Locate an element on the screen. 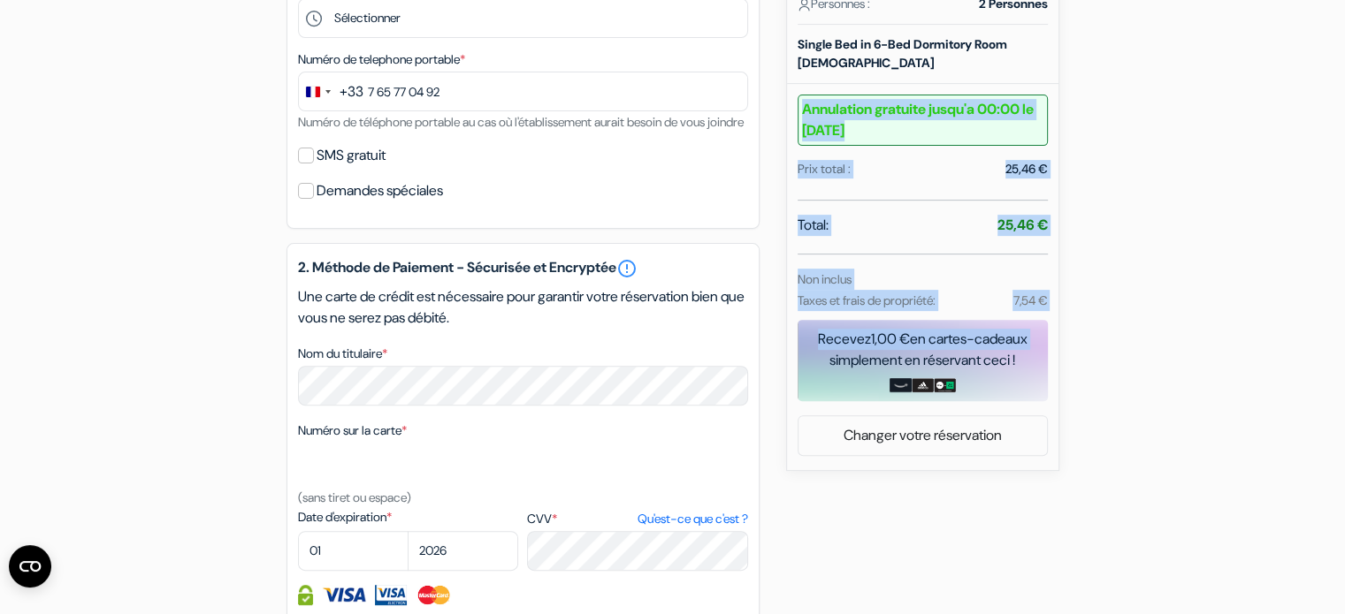 Image resolution: width=1345 pixels, height=614 pixels. img: amazon-card-no-text.png is located at coordinates (900, 385).